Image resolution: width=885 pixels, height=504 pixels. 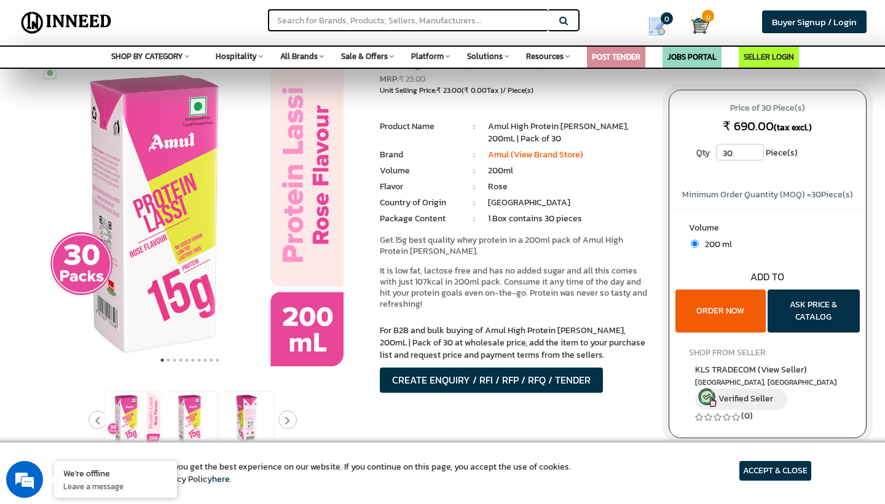 What do you see at coordinates (569, 171) in the screenshot?
I see `li: 200ml` at bounding box center [569, 171].